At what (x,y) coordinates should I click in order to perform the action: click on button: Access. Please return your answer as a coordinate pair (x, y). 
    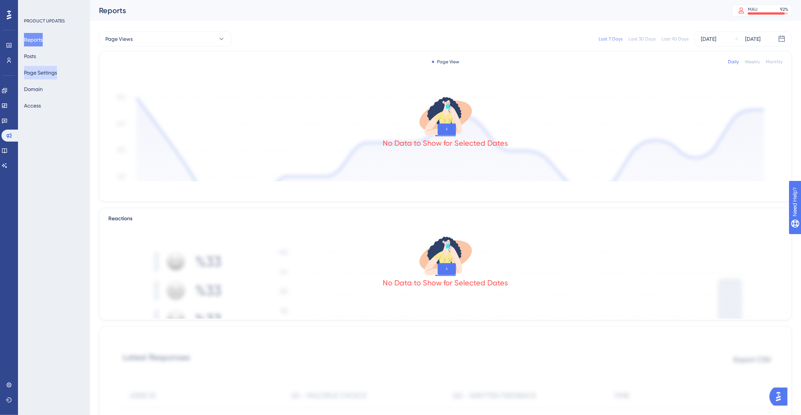
    Looking at the image, I should click on (32, 106).